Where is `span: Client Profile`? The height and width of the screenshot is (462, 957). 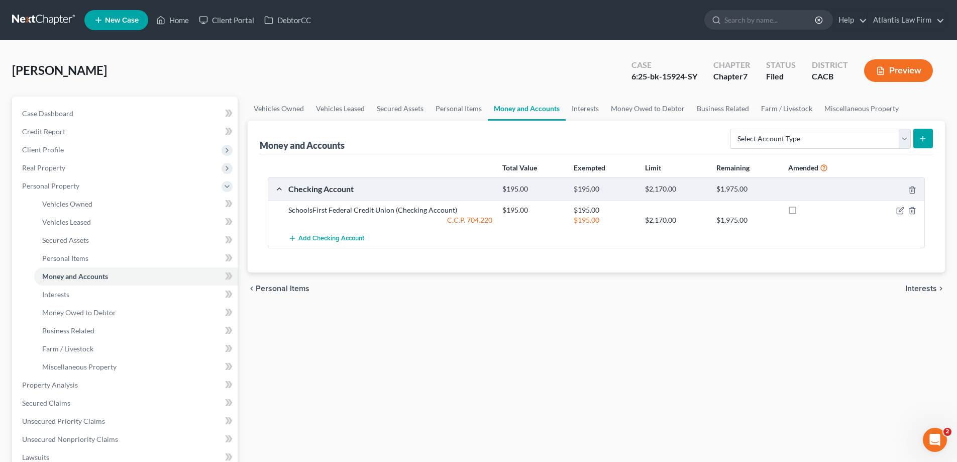
span: Client Profile is located at coordinates (43, 149).